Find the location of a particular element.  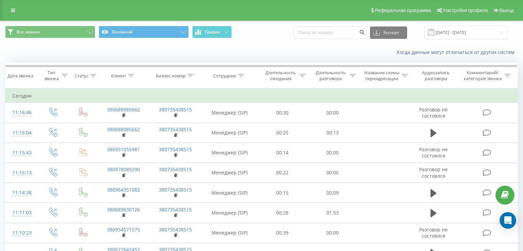

div: 11:10:23 is located at coordinates (21, 233).